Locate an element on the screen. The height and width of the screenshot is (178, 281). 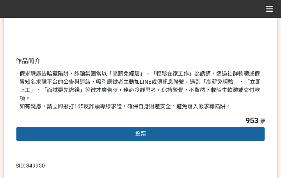
span: SID: 349950 is located at coordinates (30, 166).